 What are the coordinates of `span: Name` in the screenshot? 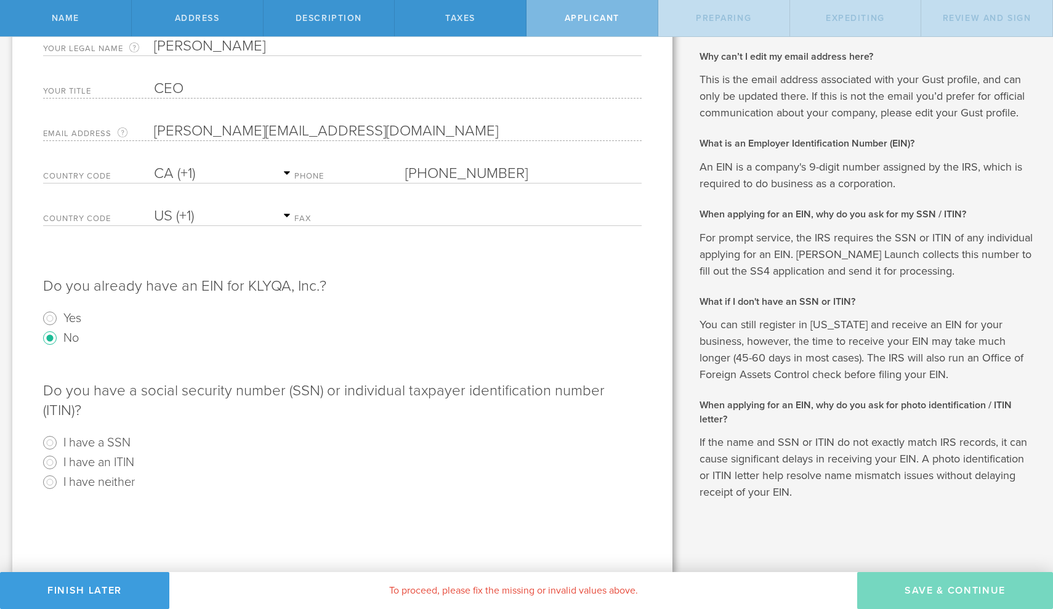 It's located at (65, 18).